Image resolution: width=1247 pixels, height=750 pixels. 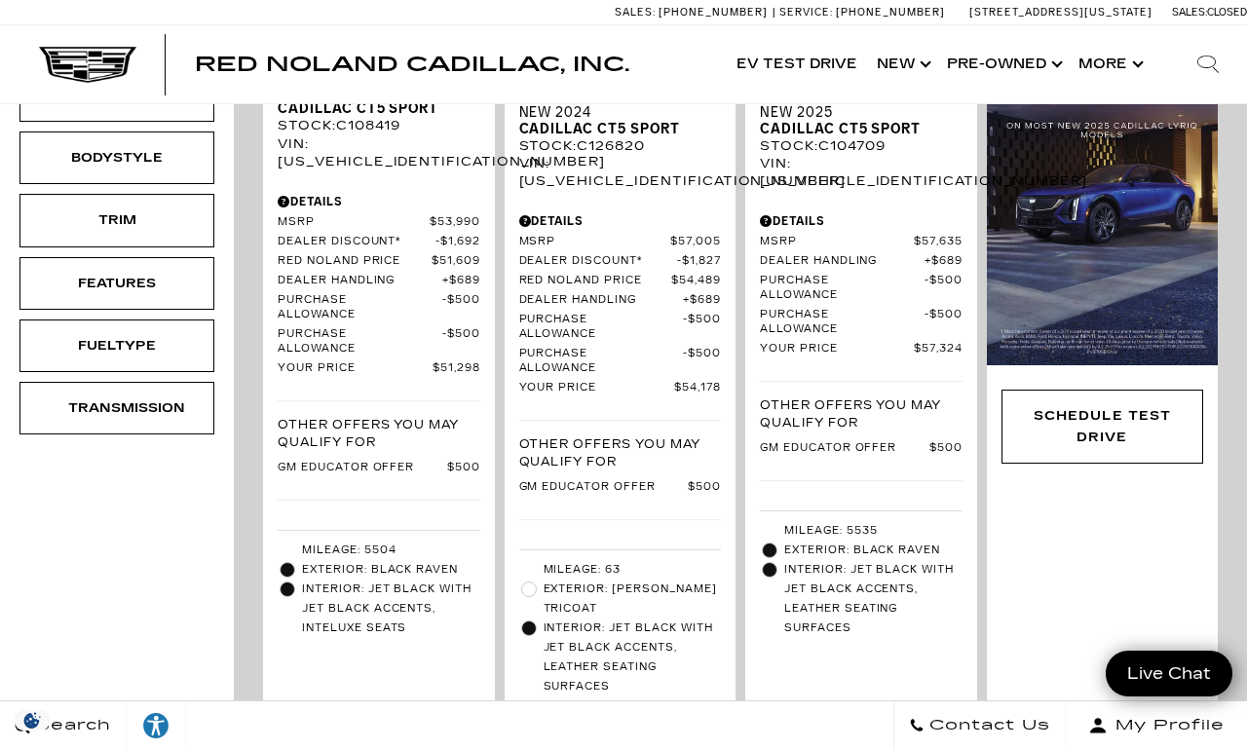 What do you see at coordinates (117, 346) in the screenshot?
I see `div: Fueltype` at bounding box center [117, 346].